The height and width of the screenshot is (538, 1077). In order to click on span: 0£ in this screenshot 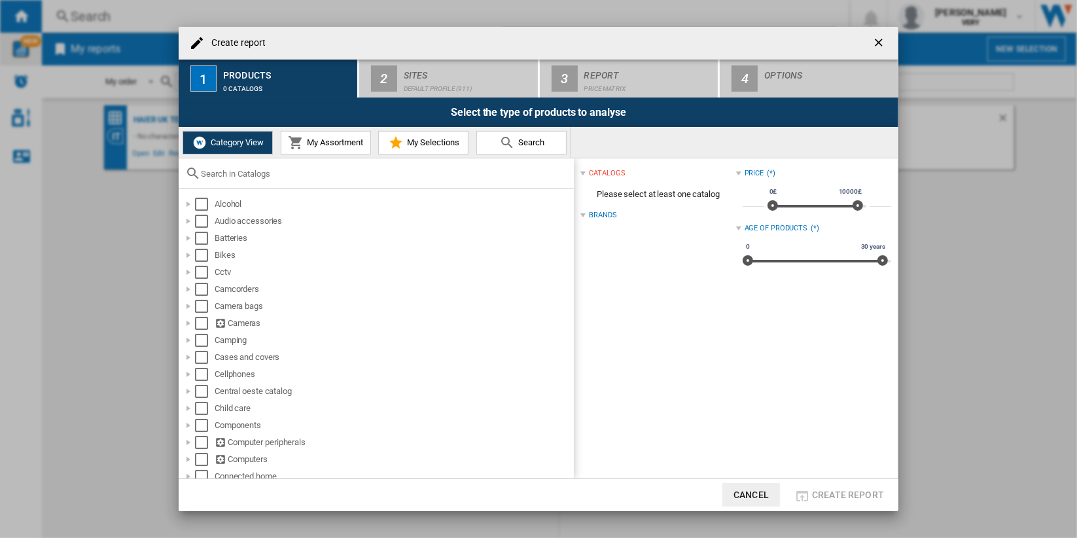, I will do `click(774, 192)`.